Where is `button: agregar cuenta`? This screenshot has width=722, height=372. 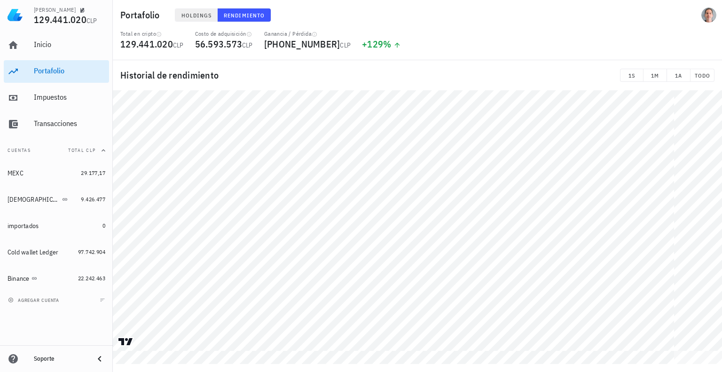 button: agregar cuenta is located at coordinates (34, 300).